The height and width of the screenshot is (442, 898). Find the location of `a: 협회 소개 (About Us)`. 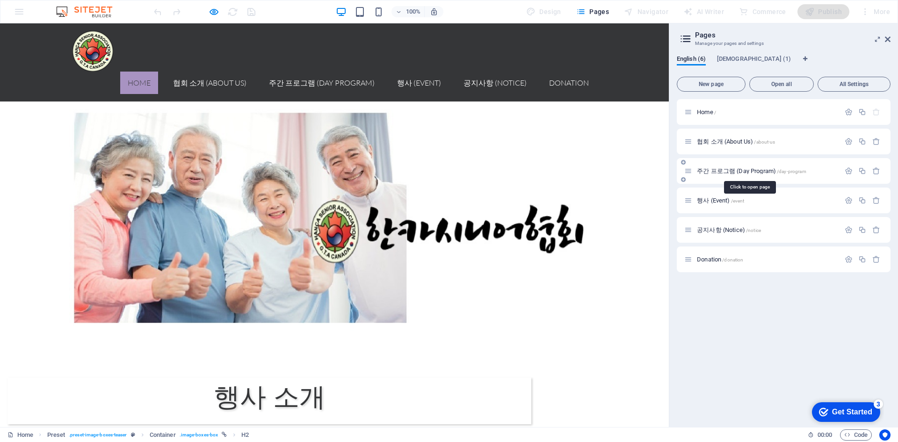

a: 협회 소개 (About Us) is located at coordinates (210, 59).